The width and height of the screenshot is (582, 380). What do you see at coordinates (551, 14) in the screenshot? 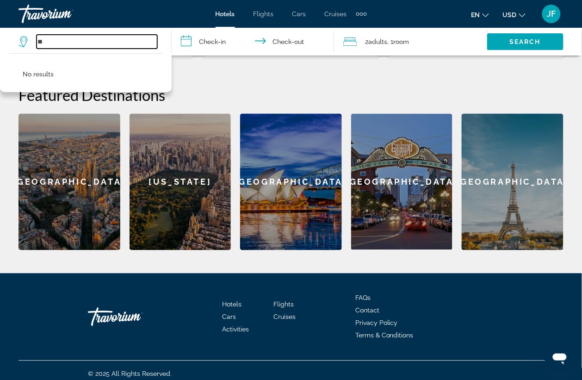
I see `span: JF` at bounding box center [551, 14].